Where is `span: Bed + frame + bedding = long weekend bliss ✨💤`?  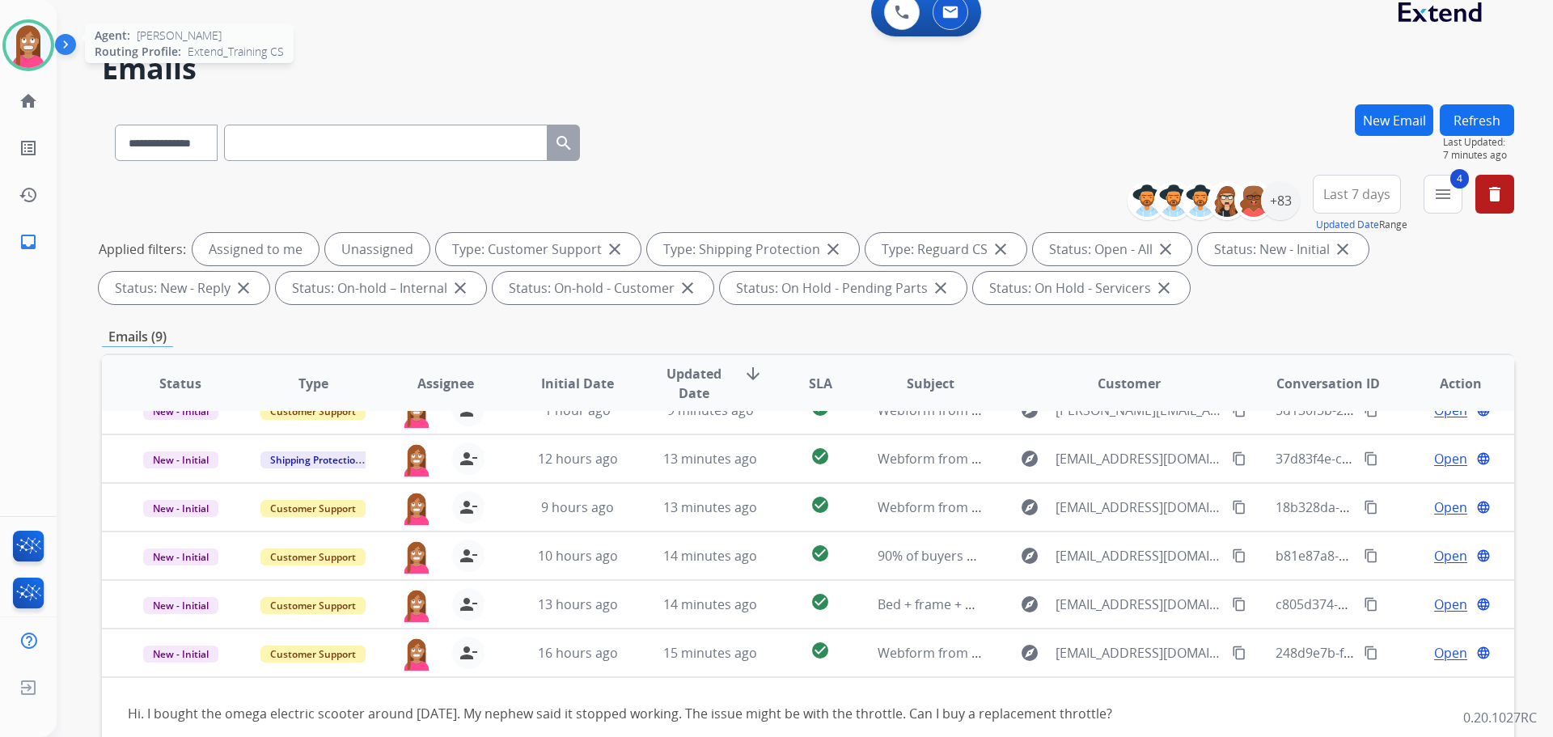 span: Bed + frame + bedding = long weekend bliss ✨💤 is located at coordinates (1028, 604).